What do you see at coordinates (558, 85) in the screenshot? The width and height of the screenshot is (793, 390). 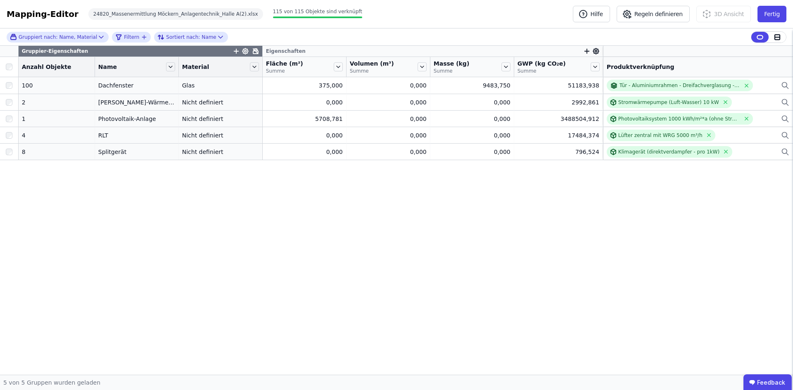 I see `div: 51183,938` at bounding box center [558, 85].